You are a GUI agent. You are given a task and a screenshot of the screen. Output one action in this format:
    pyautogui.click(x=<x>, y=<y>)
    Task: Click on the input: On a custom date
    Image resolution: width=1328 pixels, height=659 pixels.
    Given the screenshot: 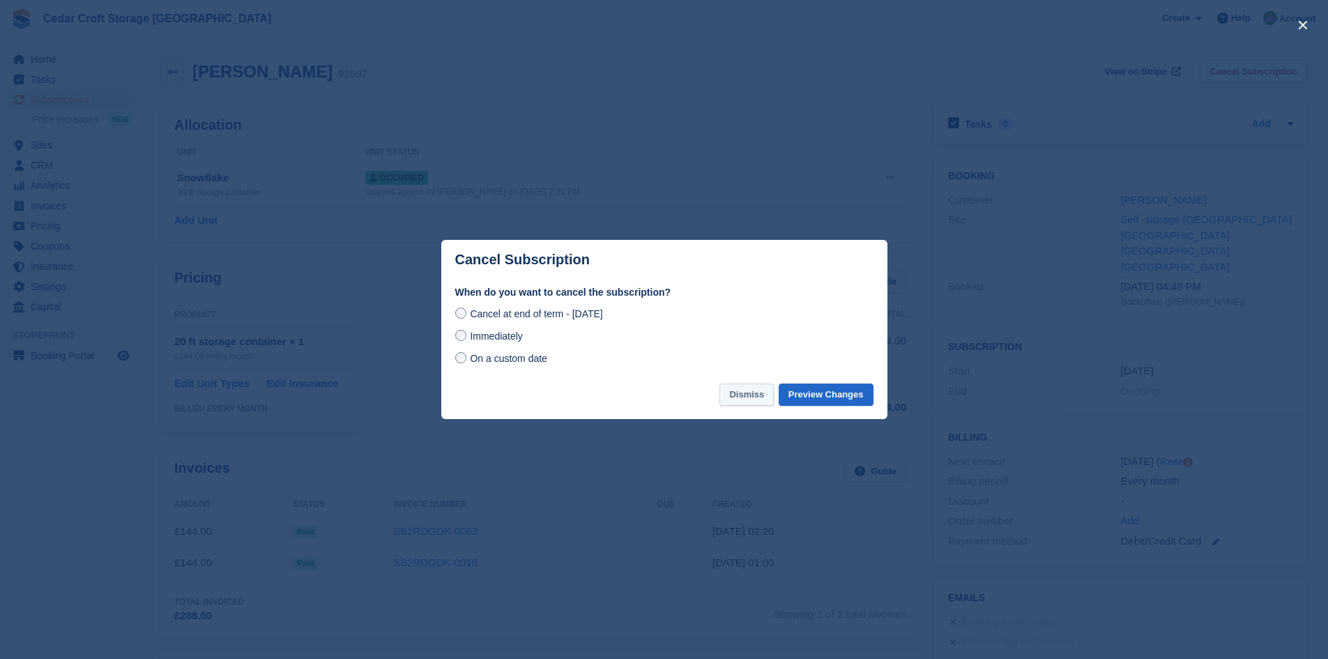 What is the action you would take?
    pyautogui.click(x=461, y=358)
    